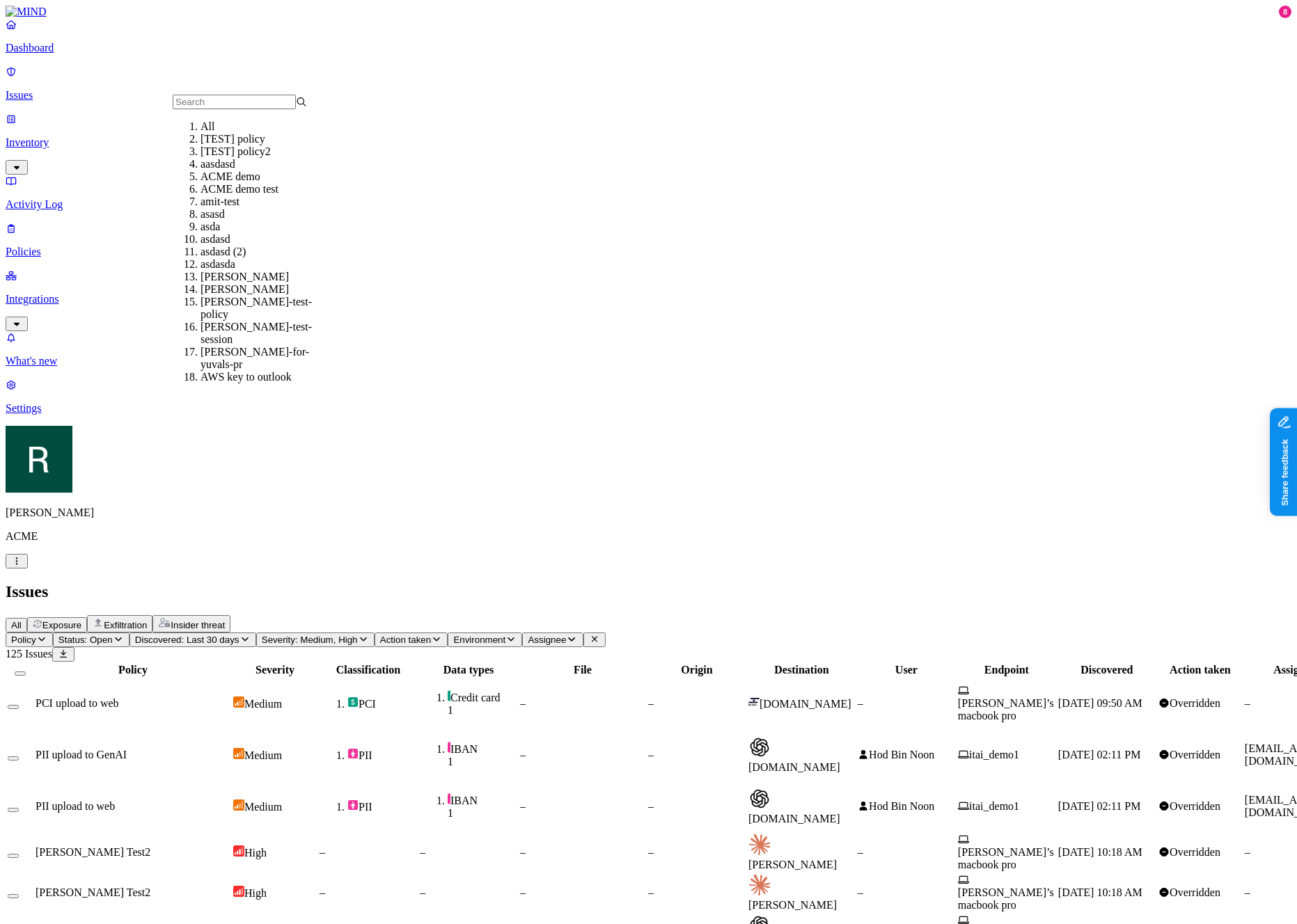  I want to click on div: Policy, so click(133, 670).